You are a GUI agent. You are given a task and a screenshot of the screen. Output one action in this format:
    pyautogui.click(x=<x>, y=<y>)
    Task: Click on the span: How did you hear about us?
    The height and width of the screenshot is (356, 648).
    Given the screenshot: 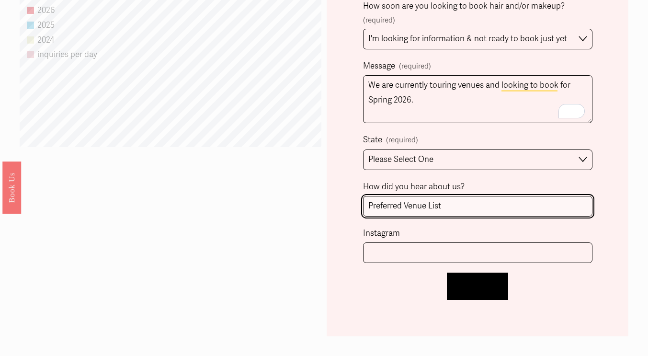 What is the action you would take?
    pyautogui.click(x=414, y=187)
    